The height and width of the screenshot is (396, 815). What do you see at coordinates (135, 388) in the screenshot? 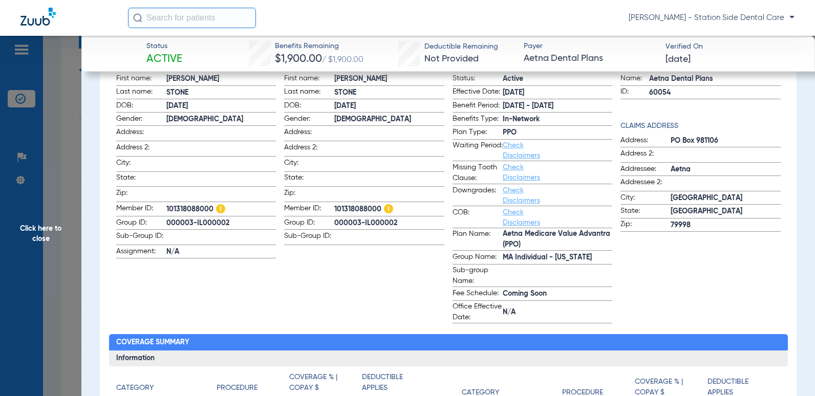
I see `h4: Category` at bounding box center [135, 388].